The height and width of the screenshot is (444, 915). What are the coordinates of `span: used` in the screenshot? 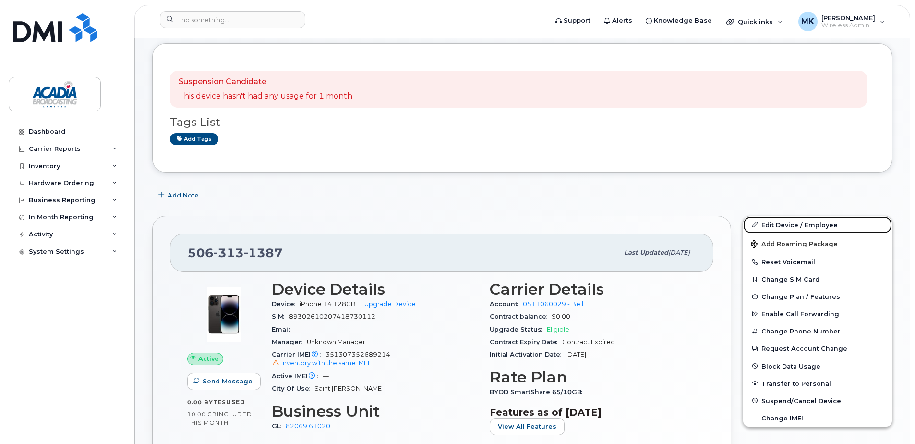 It's located at (236, 401).